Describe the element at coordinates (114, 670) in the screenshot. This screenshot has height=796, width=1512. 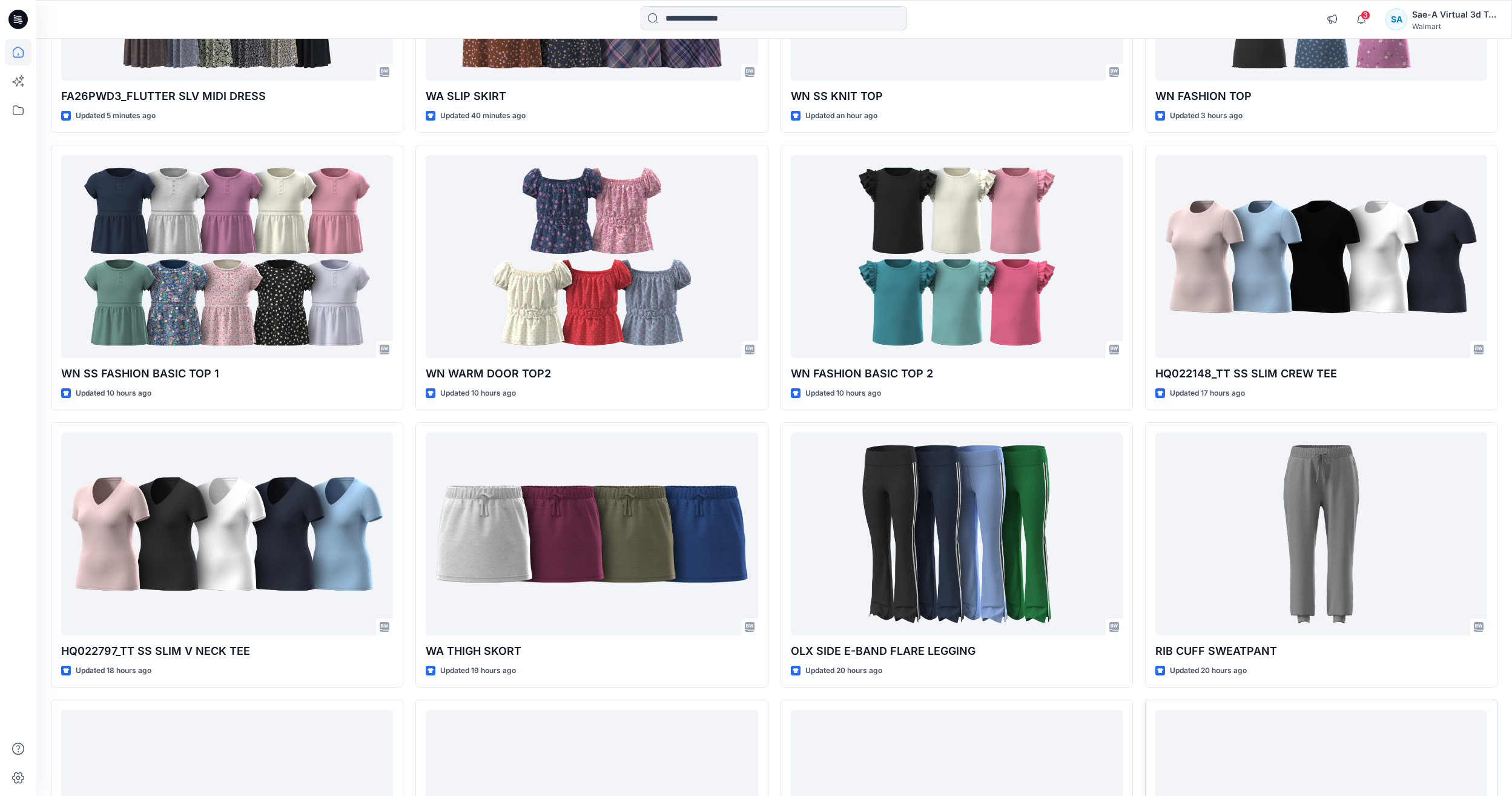
I see `p: Updated 18 hours ago` at that location.